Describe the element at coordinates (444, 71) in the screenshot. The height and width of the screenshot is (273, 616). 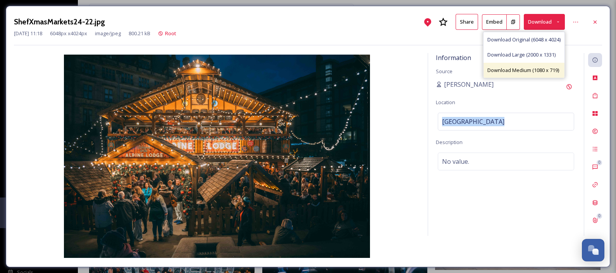
I see `span: Source` at that location.